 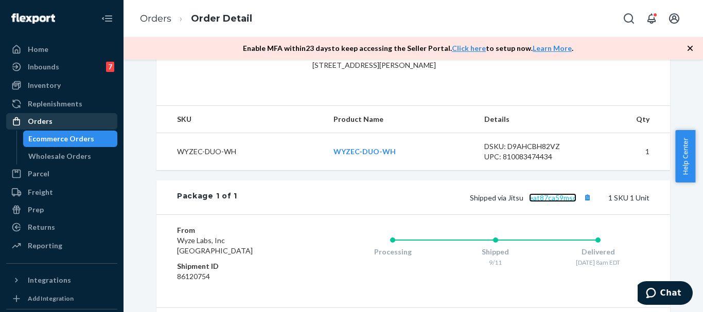 I want to click on span: Help Center, so click(x=685, y=156).